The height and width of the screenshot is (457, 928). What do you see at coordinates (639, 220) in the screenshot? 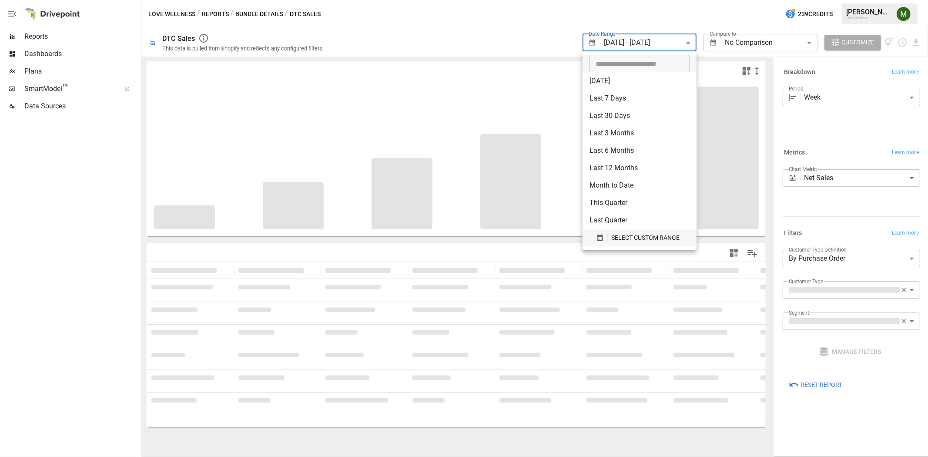
I see `li: Last Quarter` at bounding box center [639, 220].